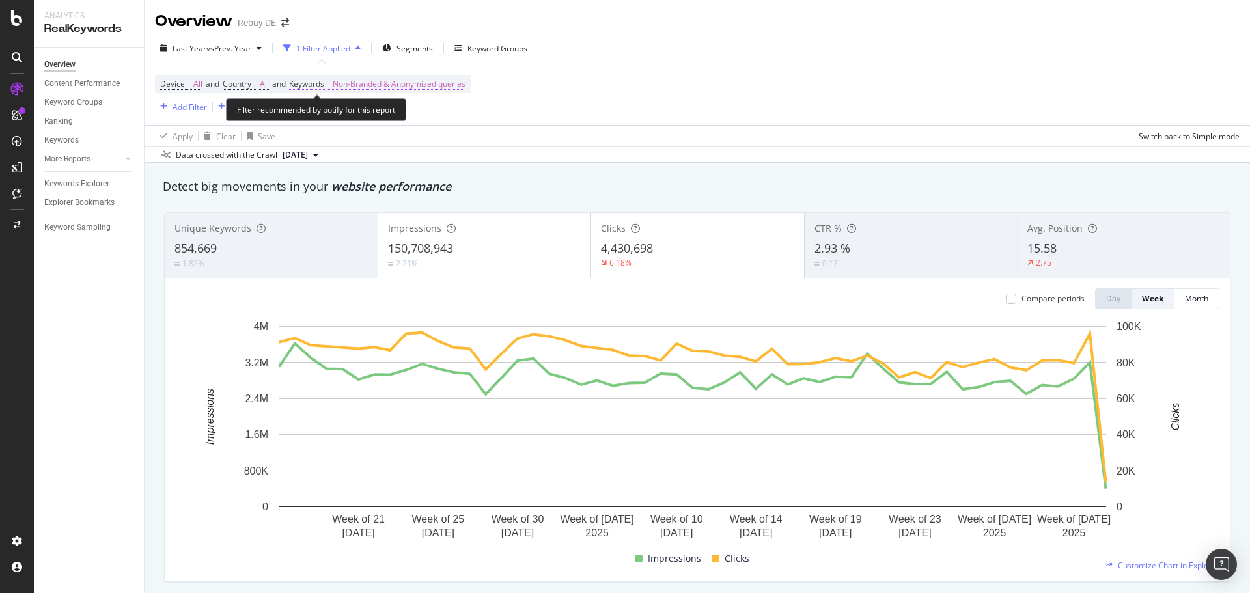 The image size is (1250, 593). What do you see at coordinates (89, 16) in the screenshot?
I see `div: Analytics` at bounding box center [89, 16].